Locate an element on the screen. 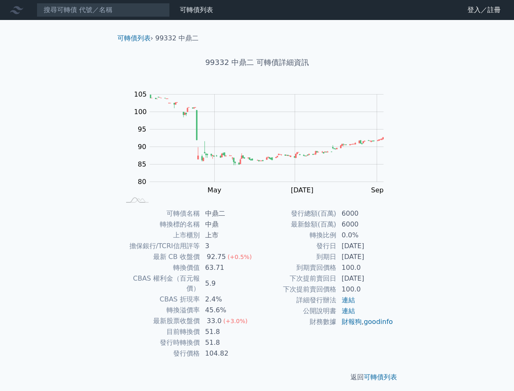 This screenshot has width=514, height=391. g: Chart is located at coordinates (263, 151).